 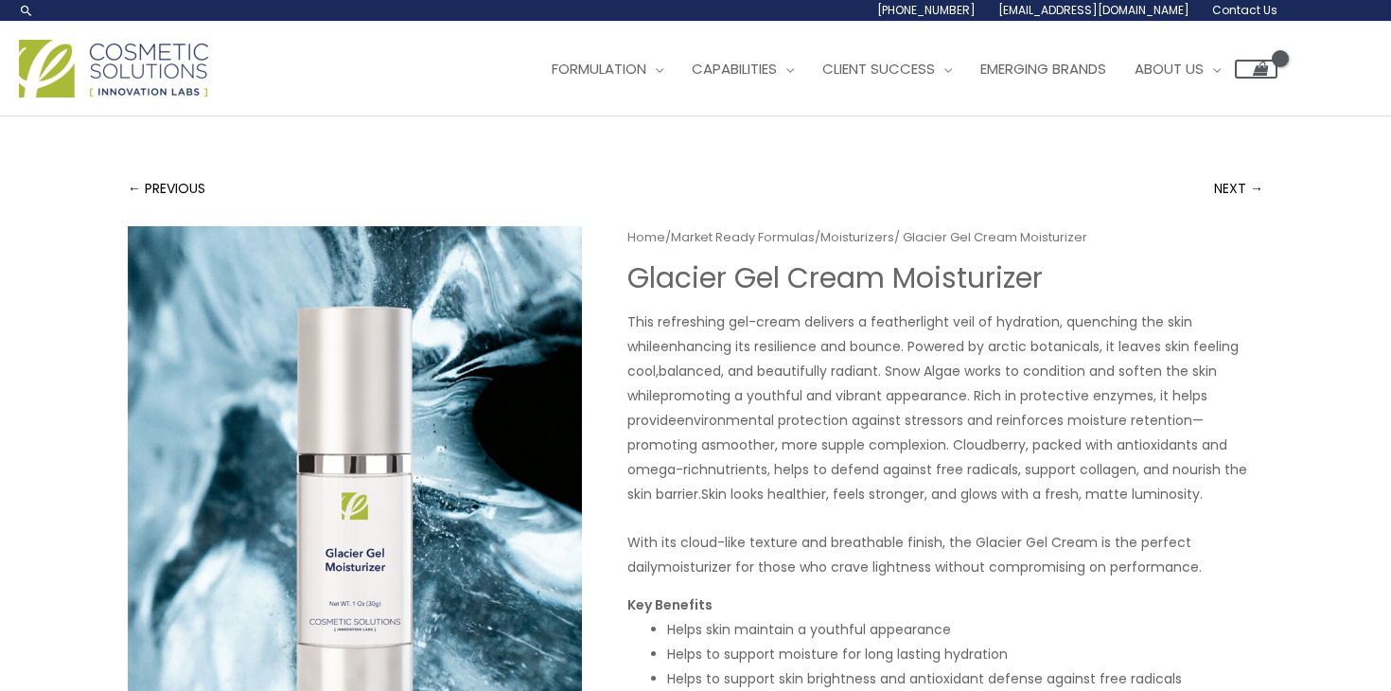 What do you see at coordinates (743, 69) in the screenshot?
I see `a: Capabilities` at bounding box center [743, 69].